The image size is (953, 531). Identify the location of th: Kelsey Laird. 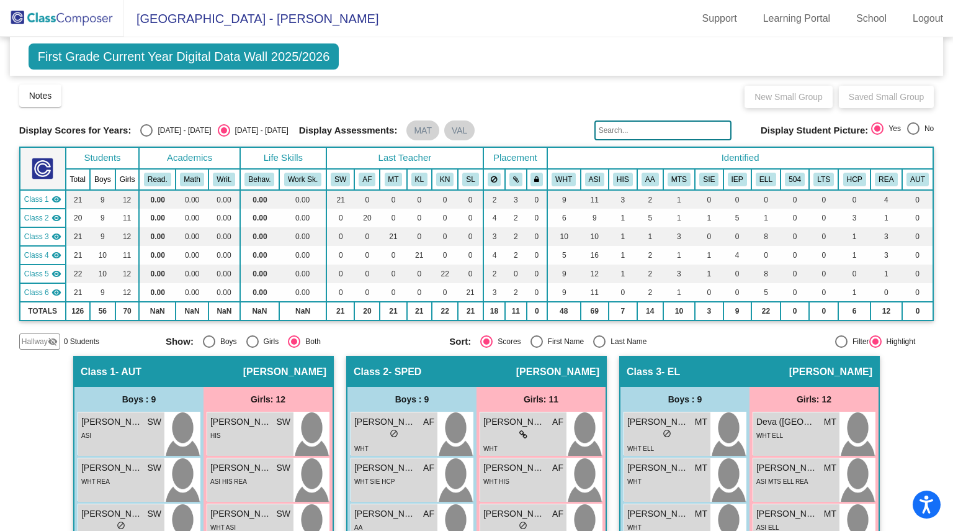
(420, 179).